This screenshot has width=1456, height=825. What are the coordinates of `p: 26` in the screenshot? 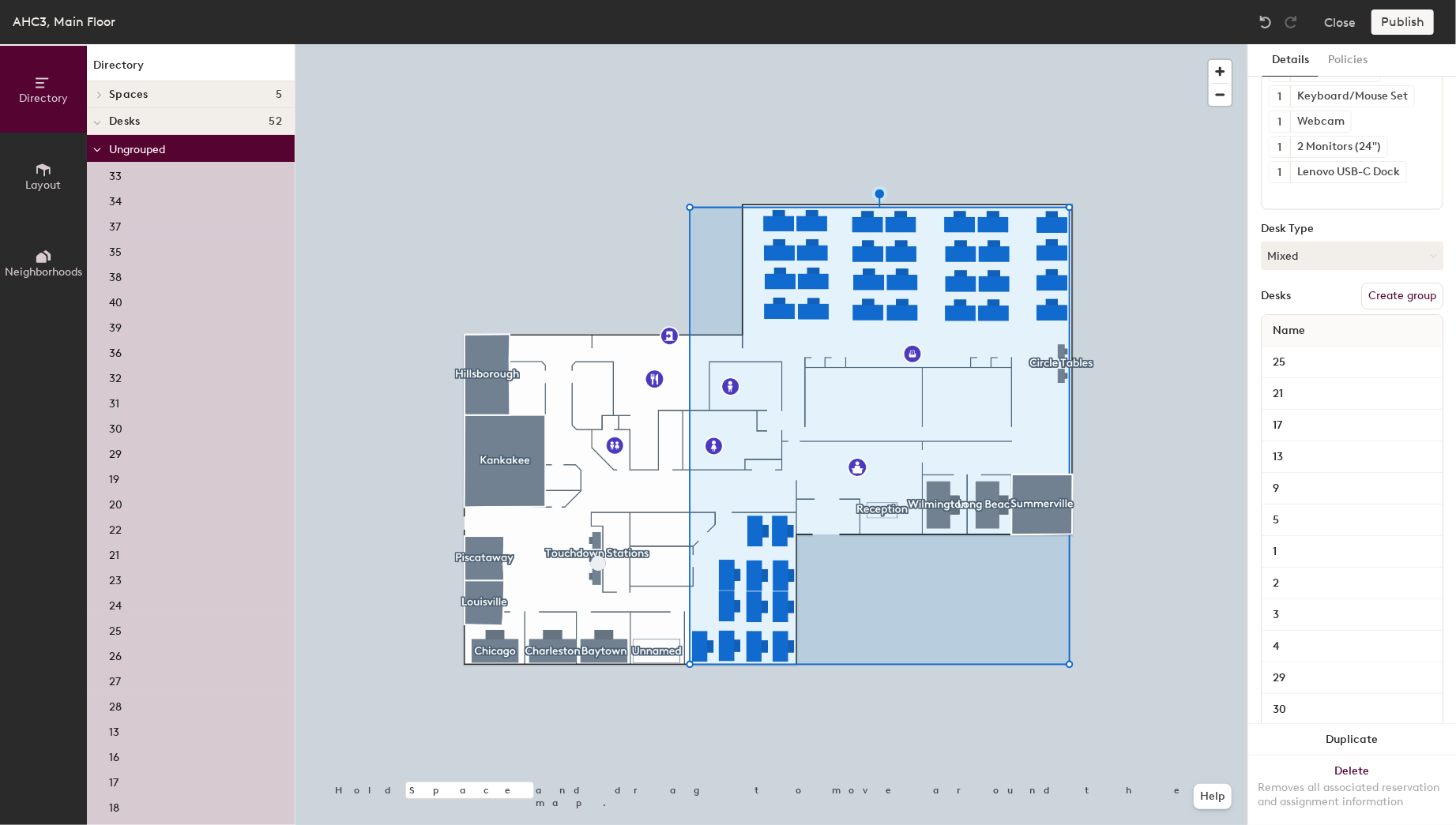 It's located at (116, 654).